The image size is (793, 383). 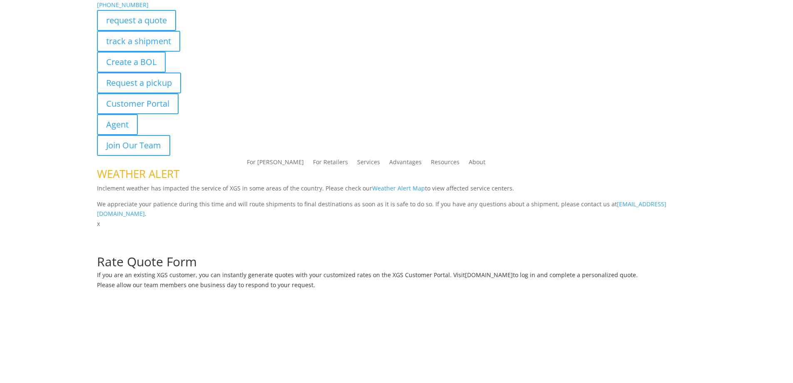 I want to click on h6: Please allow our team members one business day to respond to your request., so click(x=397, y=287).